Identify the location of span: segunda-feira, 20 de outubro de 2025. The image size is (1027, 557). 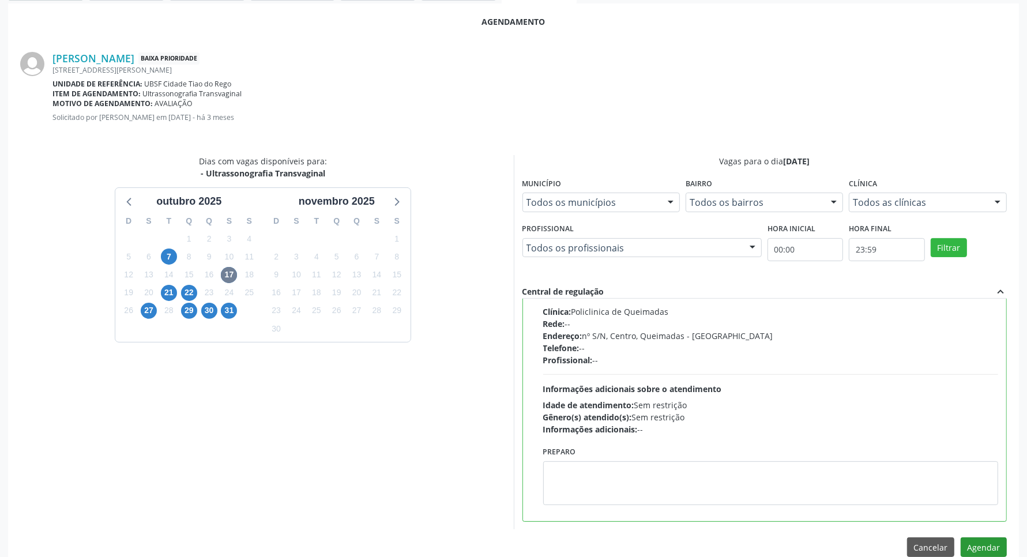
(149, 293).